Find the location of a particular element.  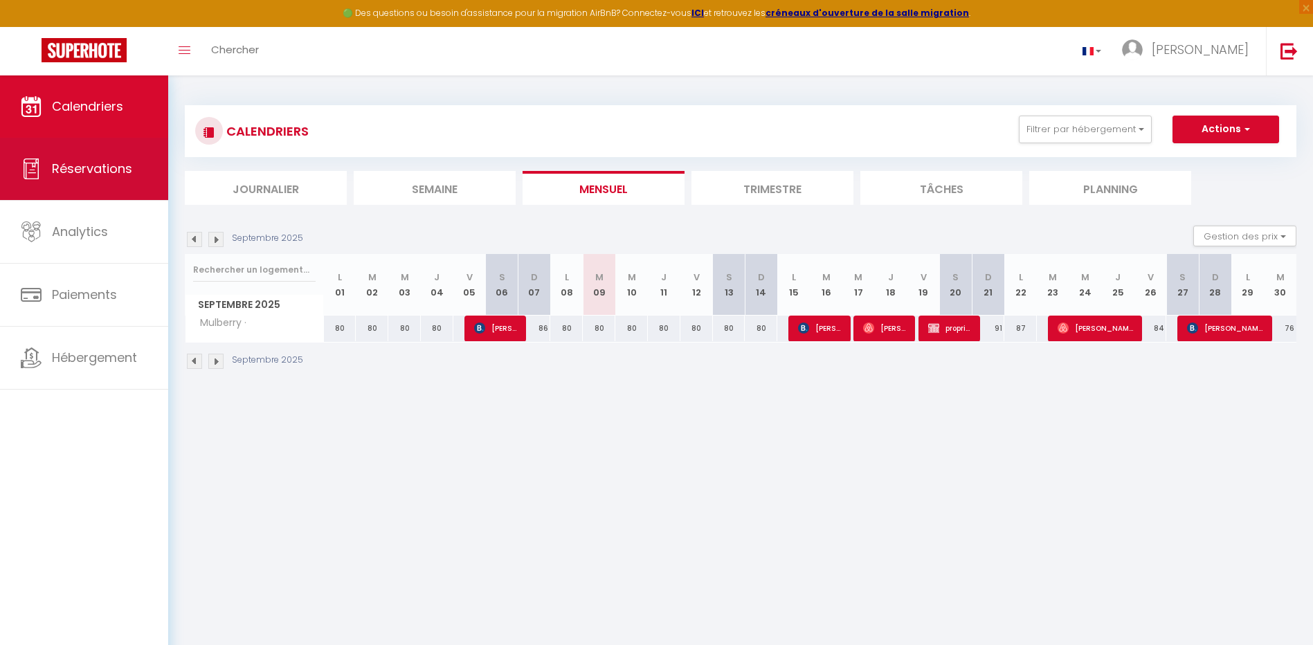

th: 19 is located at coordinates (923, 284).